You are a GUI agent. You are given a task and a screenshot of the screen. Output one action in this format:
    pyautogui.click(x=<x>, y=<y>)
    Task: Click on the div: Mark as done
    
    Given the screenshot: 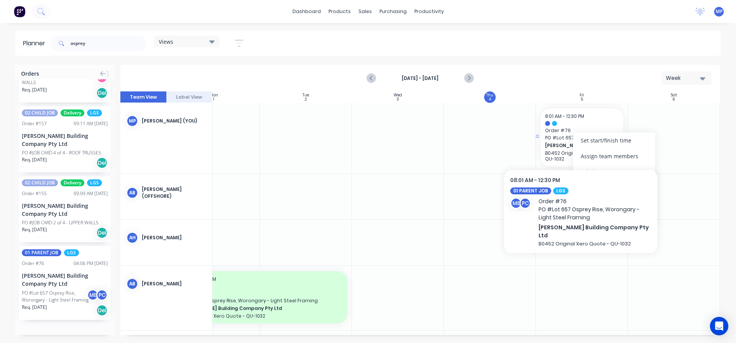 What is the action you would take?
    pyautogui.click(x=614, y=219)
    